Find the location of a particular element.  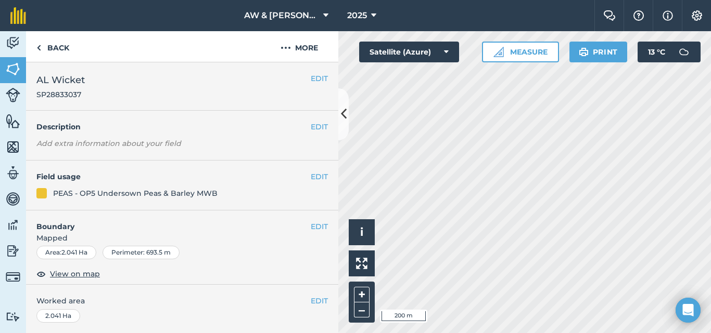

button: 13 °C is located at coordinates (668, 52).